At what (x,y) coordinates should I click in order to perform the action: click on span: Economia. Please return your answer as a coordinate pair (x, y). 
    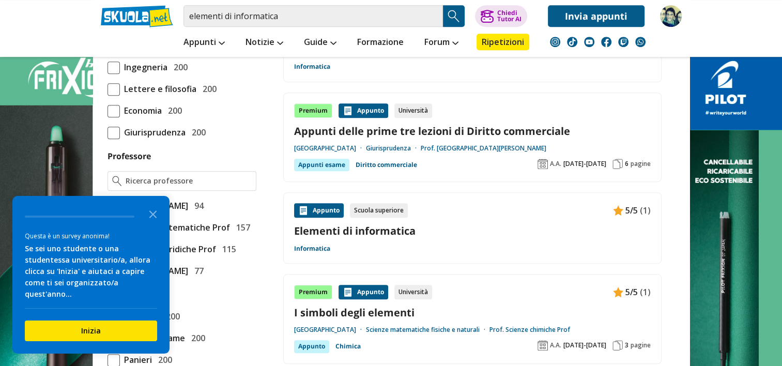
    Looking at the image, I should click on (140, 111).